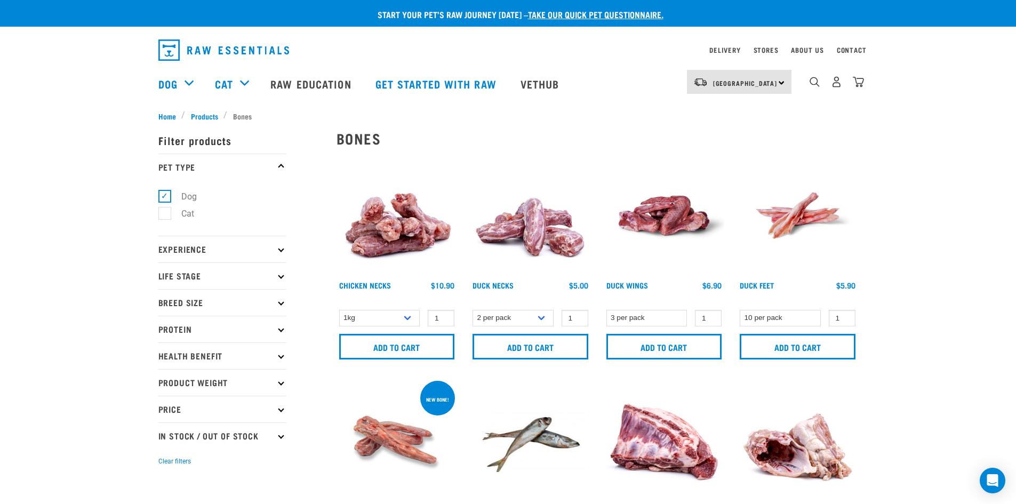  I want to click on img: Pile Of Chicken Necks For Pets, so click(397, 216).